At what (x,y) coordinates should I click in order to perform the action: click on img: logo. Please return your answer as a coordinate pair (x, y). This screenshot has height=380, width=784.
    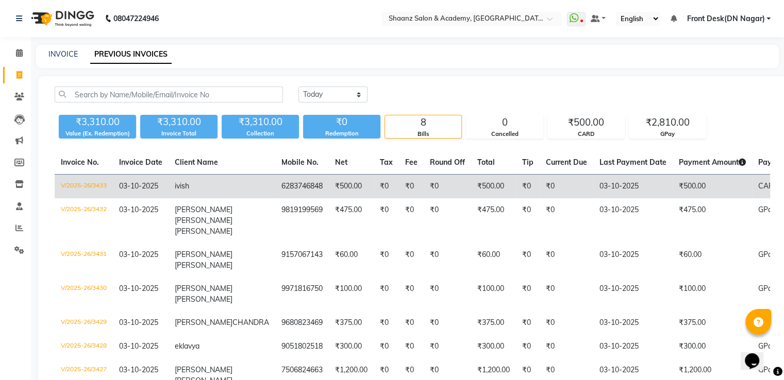
    Looking at the image, I should click on (61, 19).